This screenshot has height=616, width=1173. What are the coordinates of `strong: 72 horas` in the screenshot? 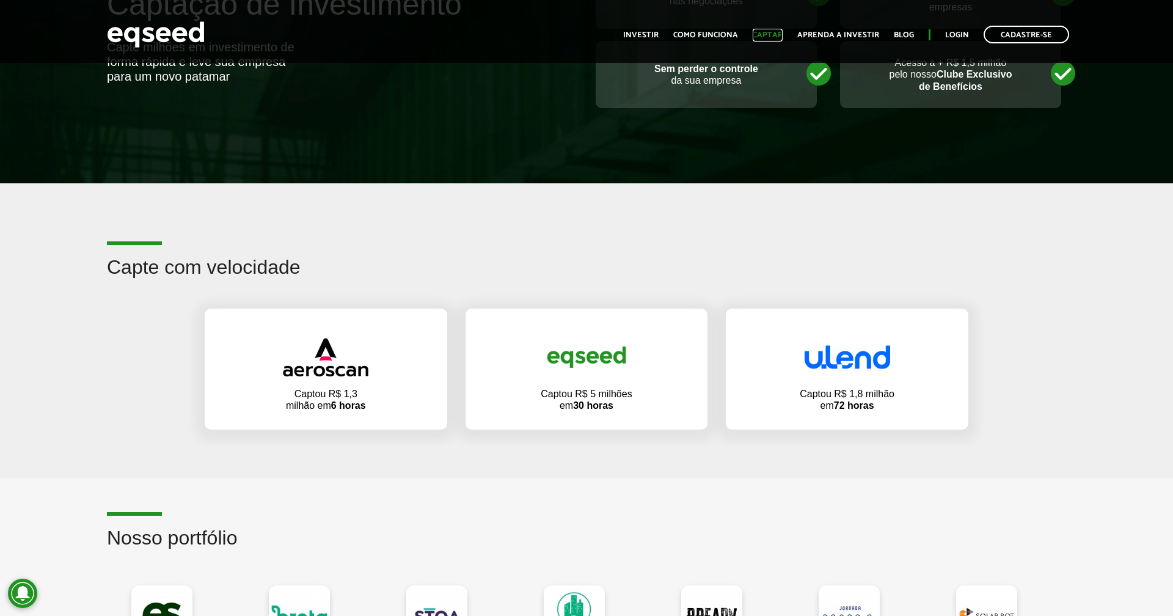 It's located at (854, 405).